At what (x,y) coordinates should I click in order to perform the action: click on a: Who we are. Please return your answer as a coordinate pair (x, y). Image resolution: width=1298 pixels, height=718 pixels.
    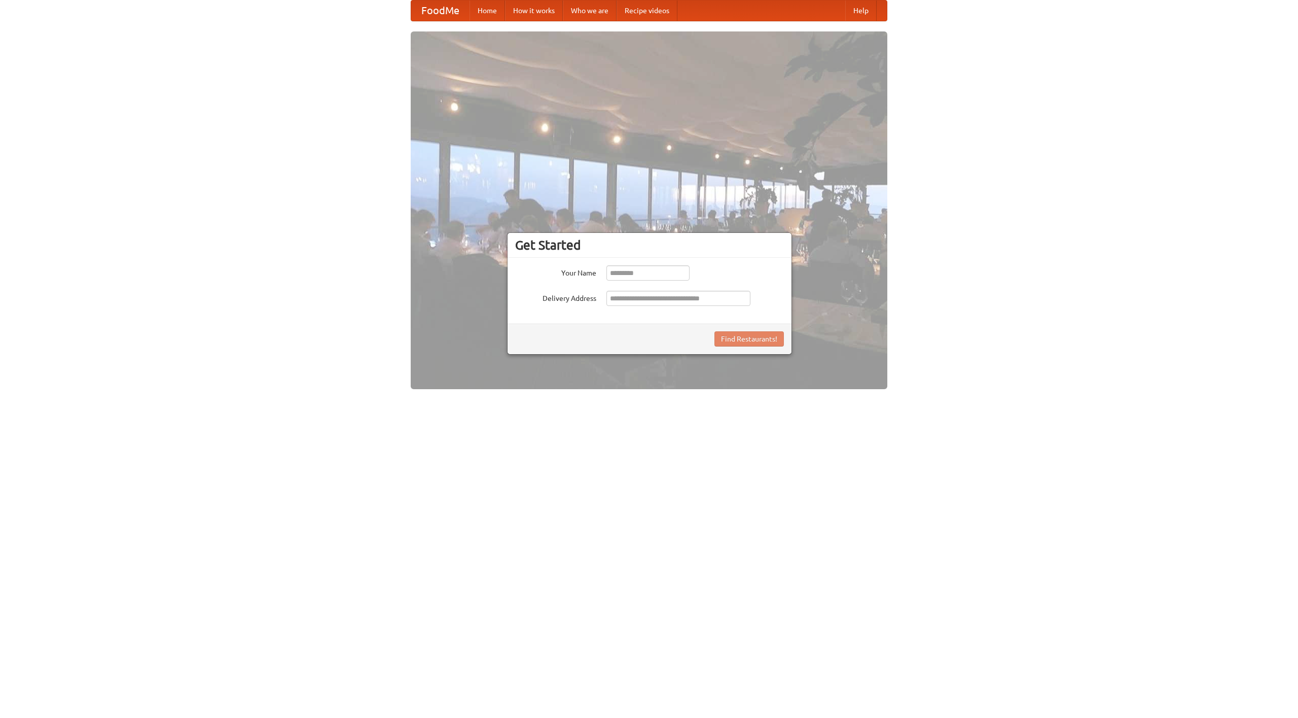
    Looking at the image, I should click on (590, 11).